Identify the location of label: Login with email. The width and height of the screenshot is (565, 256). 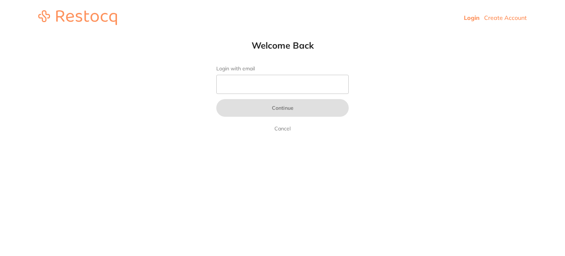
(282, 68).